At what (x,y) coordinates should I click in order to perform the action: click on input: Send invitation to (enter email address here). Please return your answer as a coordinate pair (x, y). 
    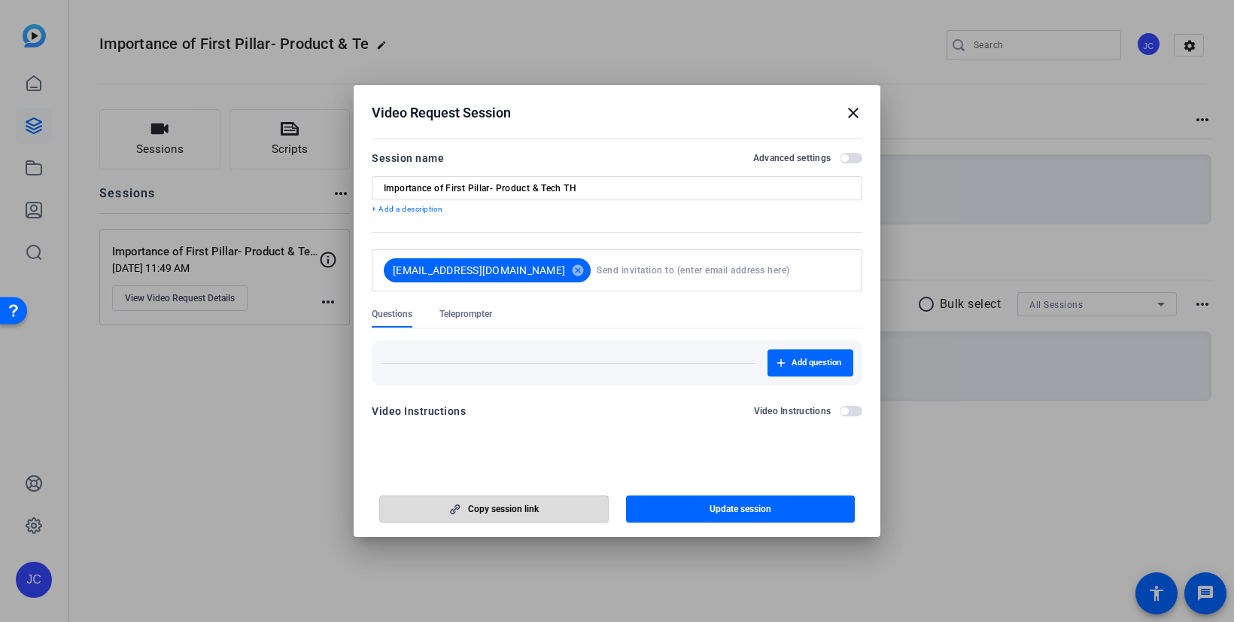
    Looking at the image, I should click on (720, 270).